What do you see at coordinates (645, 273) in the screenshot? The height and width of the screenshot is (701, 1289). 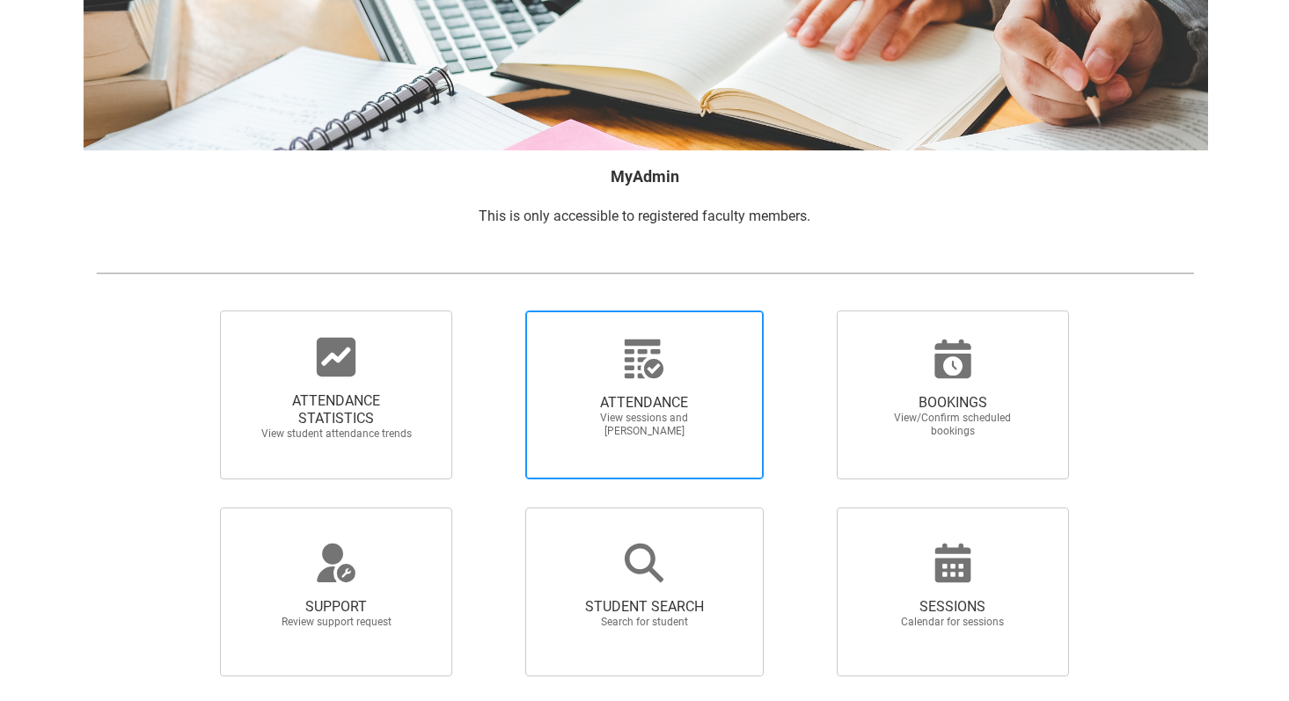 I see `img: REDU_GREY_LINE` at bounding box center [645, 273].